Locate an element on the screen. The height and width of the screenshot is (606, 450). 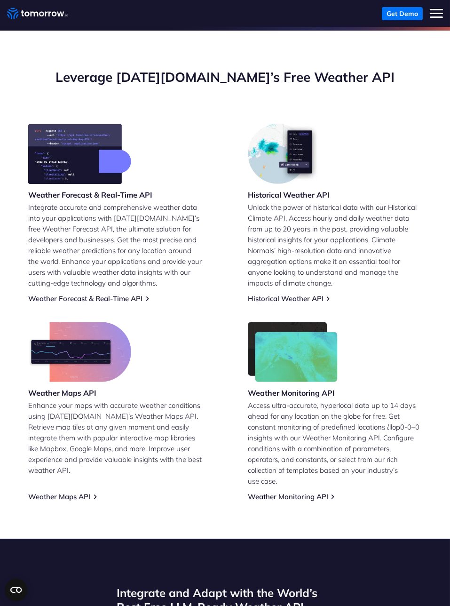
a: Weather Monitoring API is located at coordinates (288, 497).